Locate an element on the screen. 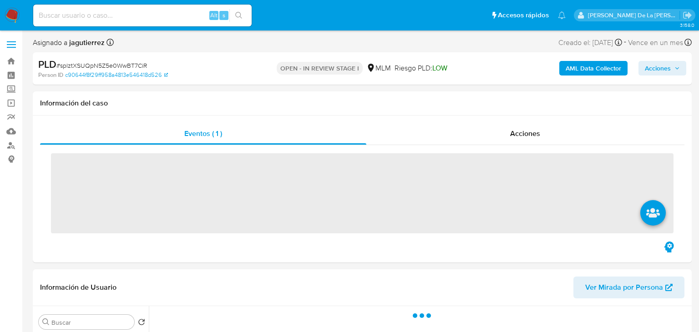 The image size is (699, 332). span: LOW is located at coordinates (439, 68).